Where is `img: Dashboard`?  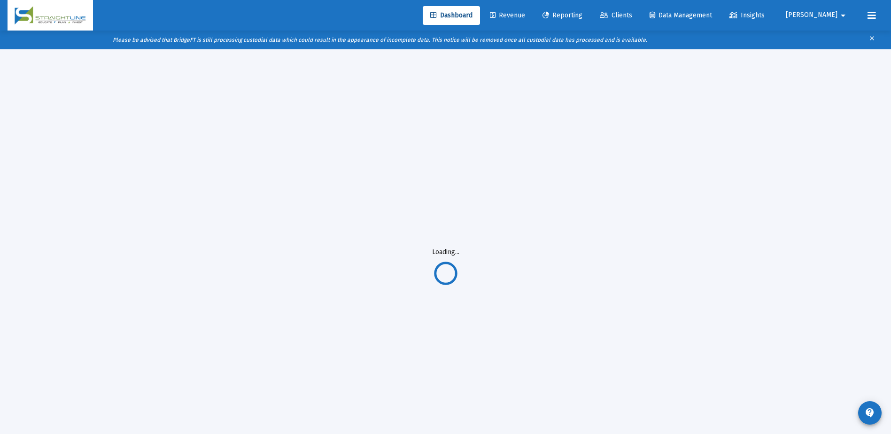
img: Dashboard is located at coordinates (50, 16).